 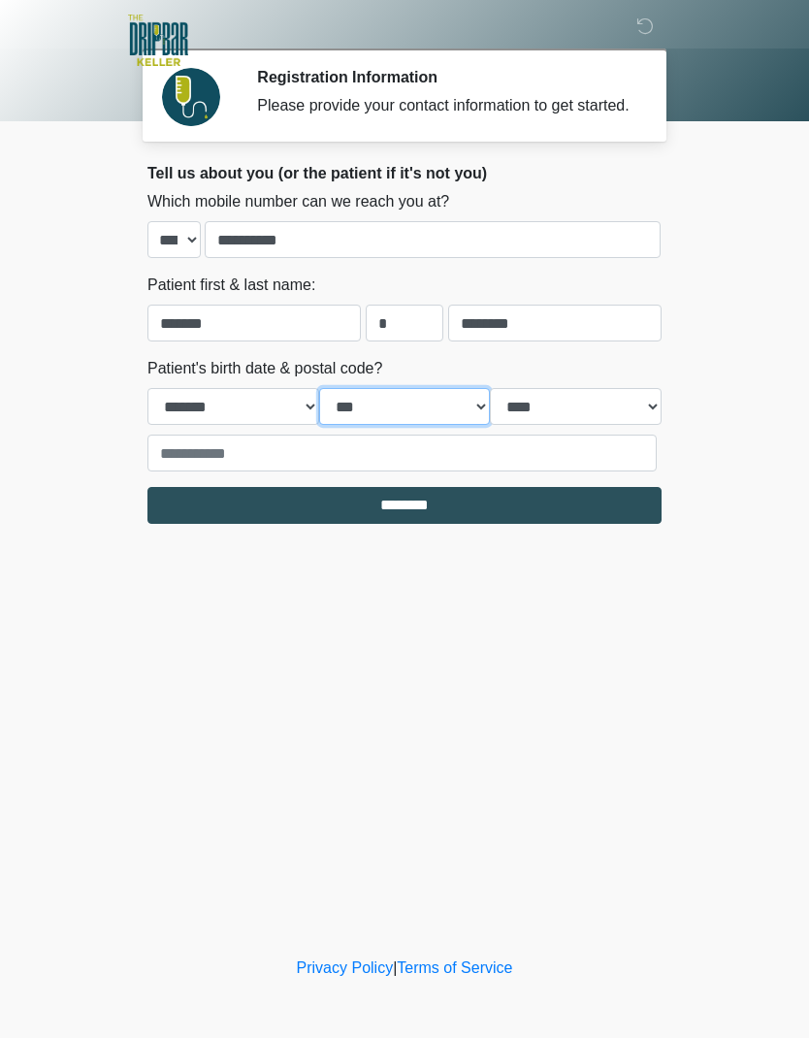 What do you see at coordinates (444, 106) in the screenshot?
I see `div: Please provide your contact information to get started.` at bounding box center [444, 106].